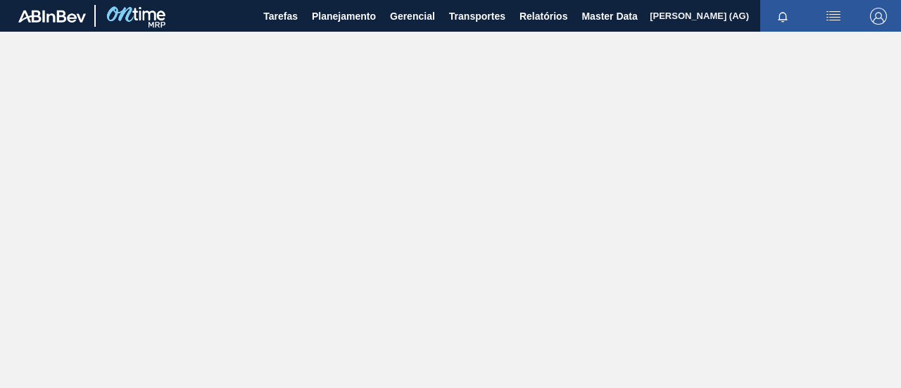  Describe the element at coordinates (609, 16) in the screenshot. I see `span: Master Data` at that location.